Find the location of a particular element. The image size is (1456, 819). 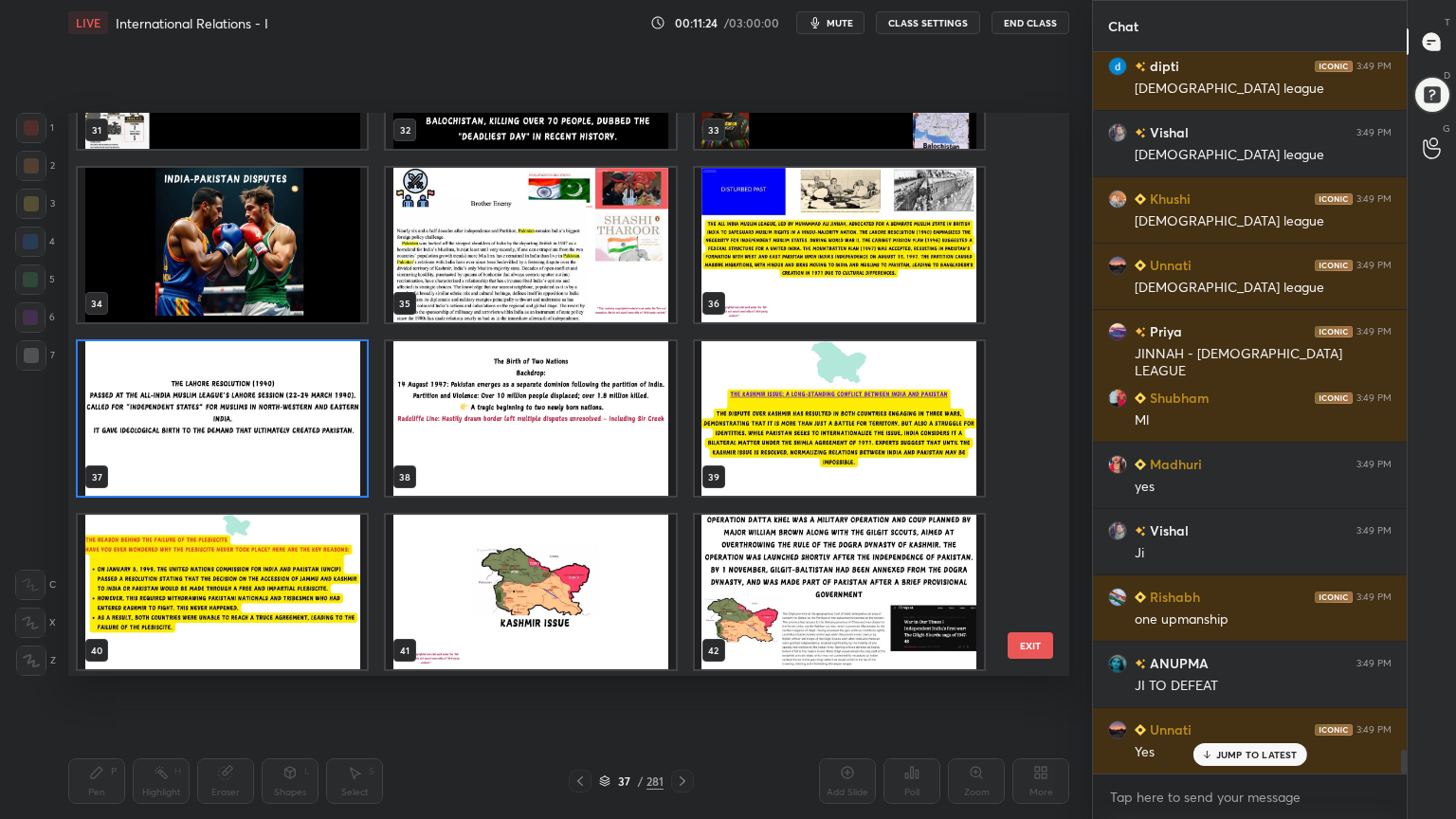

div: LIVE is located at coordinates (89, 22).